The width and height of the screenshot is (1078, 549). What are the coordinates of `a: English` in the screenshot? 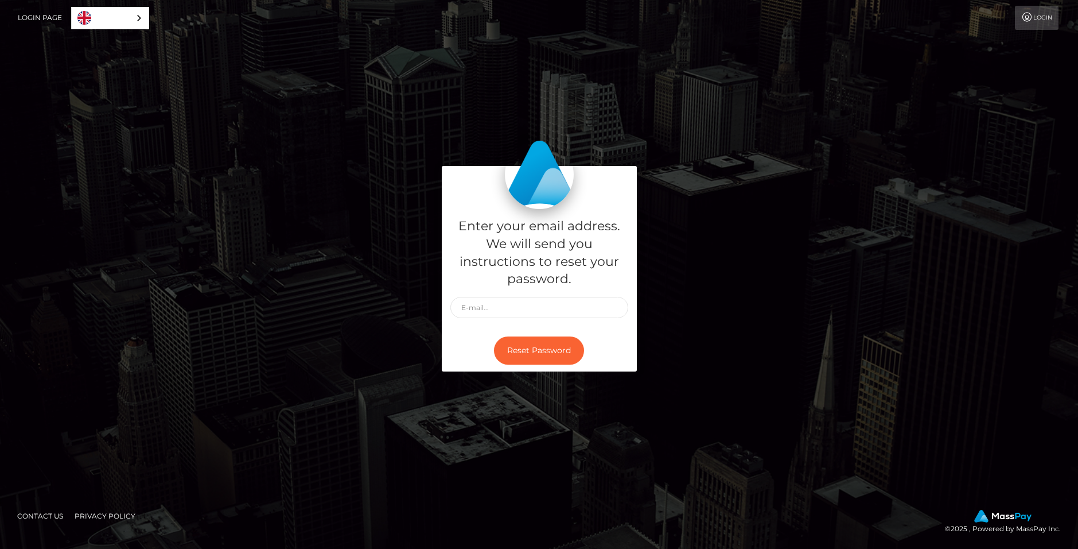 It's located at (110, 18).